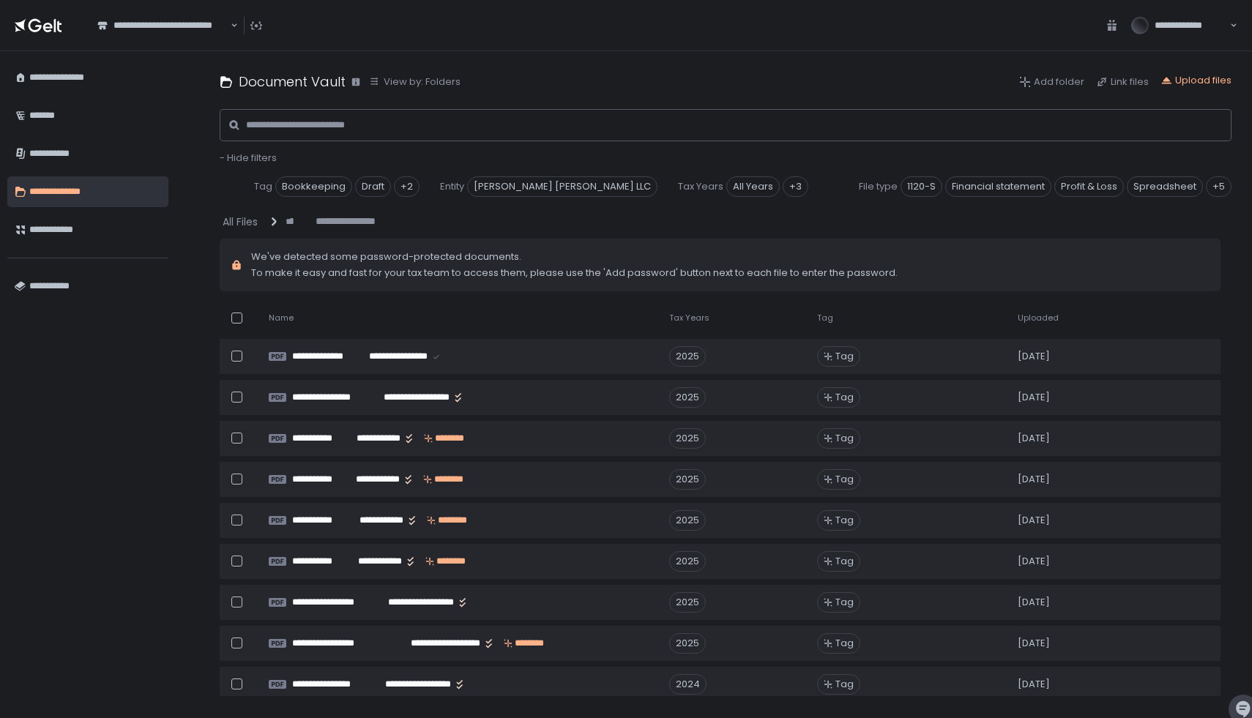 The height and width of the screenshot is (718, 1252). I want to click on h1: Document Vault, so click(292, 81).